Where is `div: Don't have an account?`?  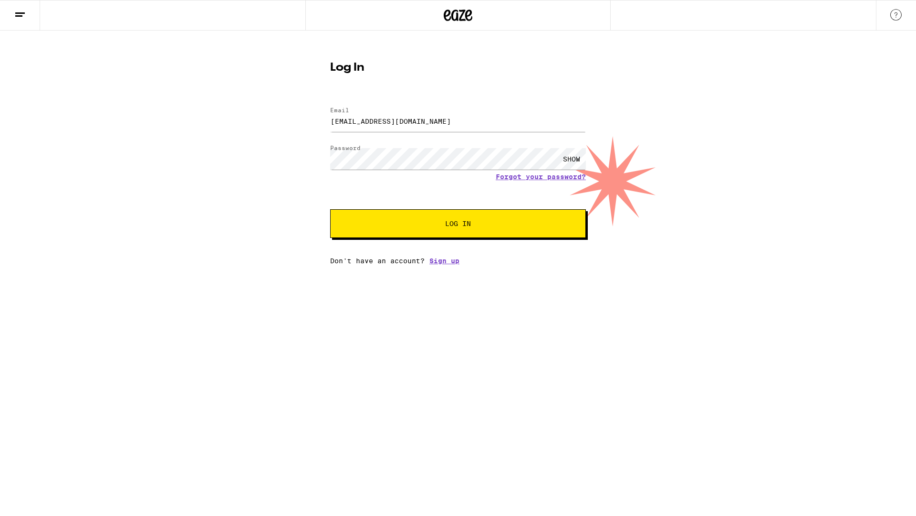 div: Don't have an account? is located at coordinates (458, 261).